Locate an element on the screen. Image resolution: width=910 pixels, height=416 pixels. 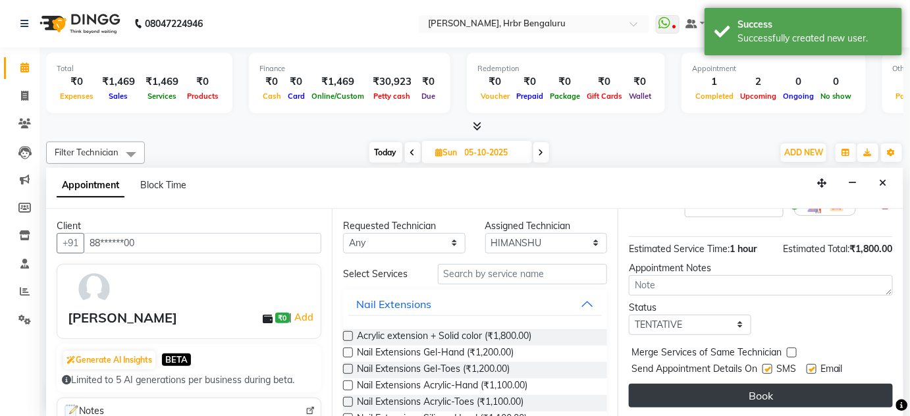
div: Client is located at coordinates (189, 226).